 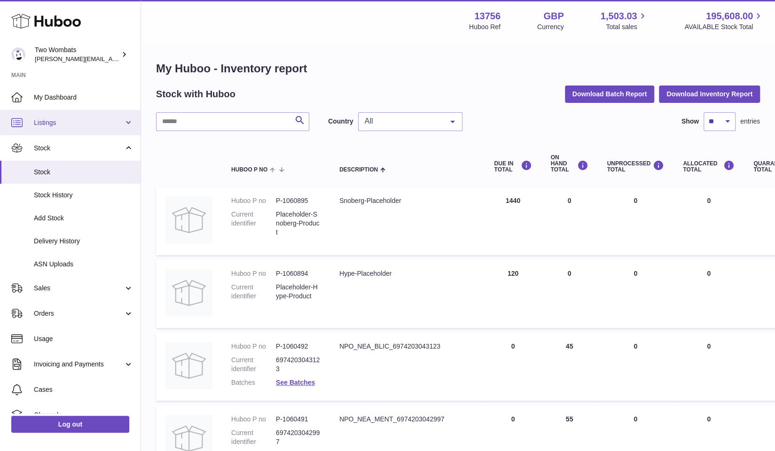 What do you see at coordinates (196, 94) in the screenshot?
I see `h2: Stock with Huboo` at bounding box center [196, 94].